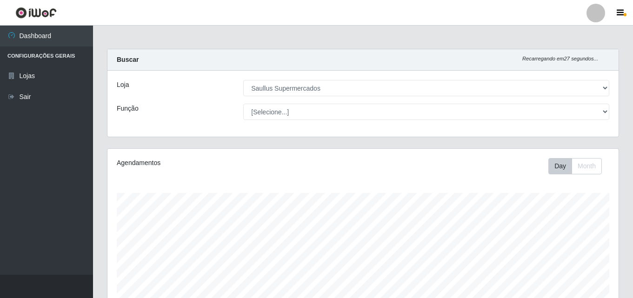 This screenshot has width=633, height=298. I want to click on button: Month, so click(587, 166).